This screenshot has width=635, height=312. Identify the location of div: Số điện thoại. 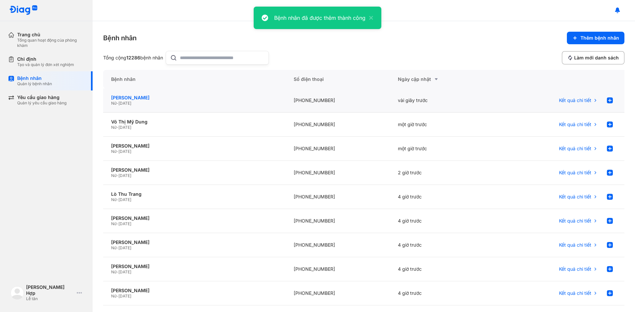
(338, 79).